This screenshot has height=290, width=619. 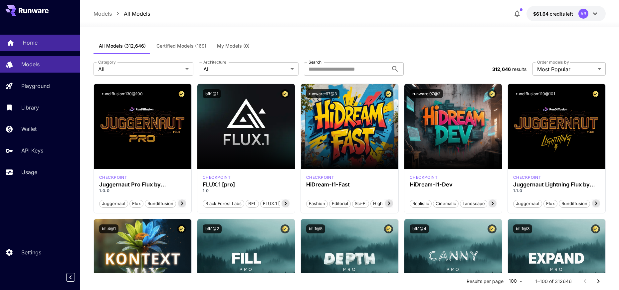 What do you see at coordinates (453, 184) in the screenshot?
I see `div: HiDream-I1-Dev` at bounding box center [453, 184].